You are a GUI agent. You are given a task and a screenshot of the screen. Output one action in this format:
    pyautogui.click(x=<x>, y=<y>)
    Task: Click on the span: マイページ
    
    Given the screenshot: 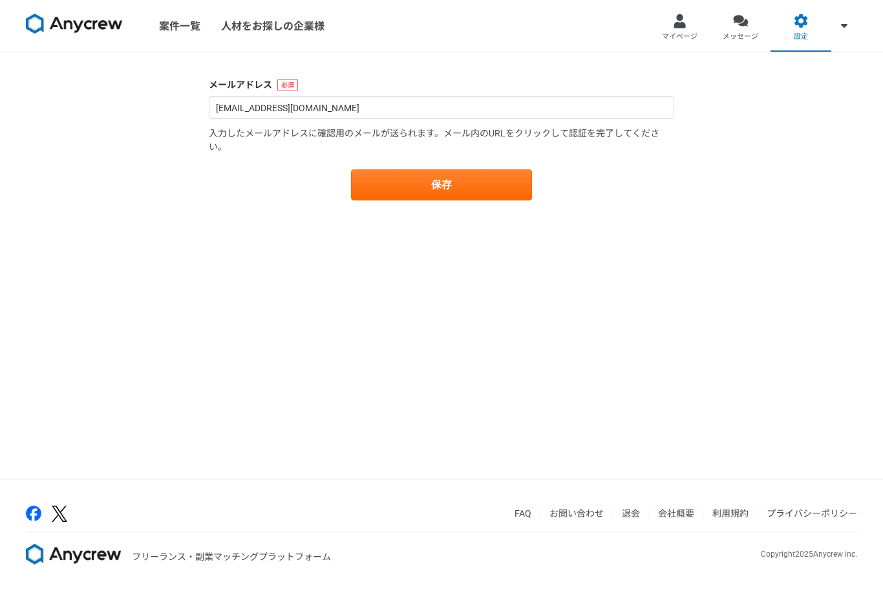 What is the action you would take?
    pyautogui.click(x=679, y=37)
    